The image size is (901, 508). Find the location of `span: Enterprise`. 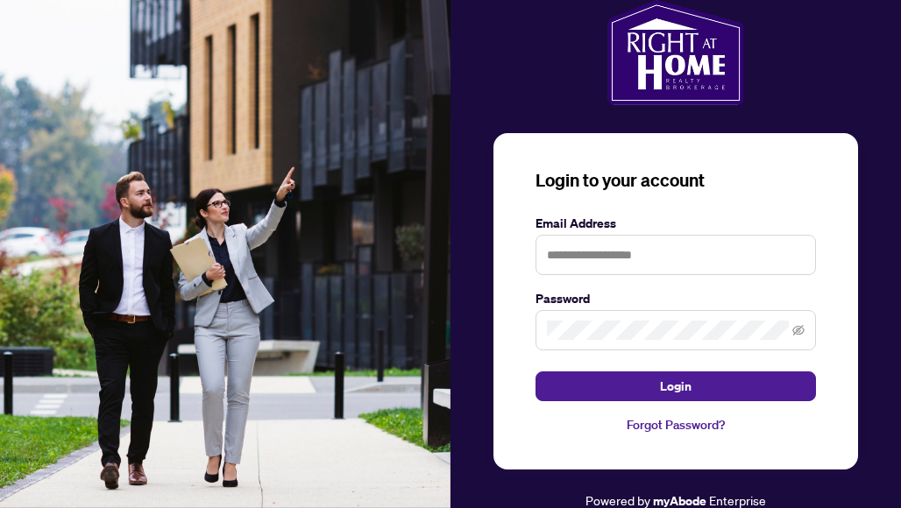

span: Enterprise is located at coordinates (737, 500).